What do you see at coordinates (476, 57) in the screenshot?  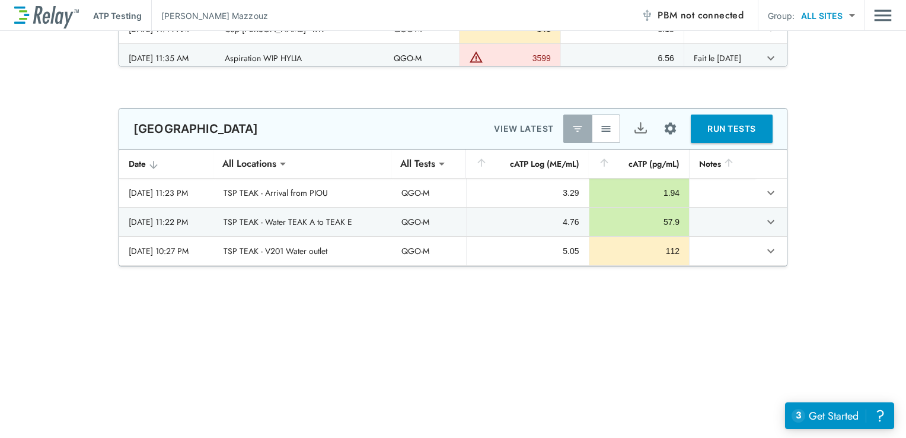 I see `img: Warning` at bounding box center [476, 57].